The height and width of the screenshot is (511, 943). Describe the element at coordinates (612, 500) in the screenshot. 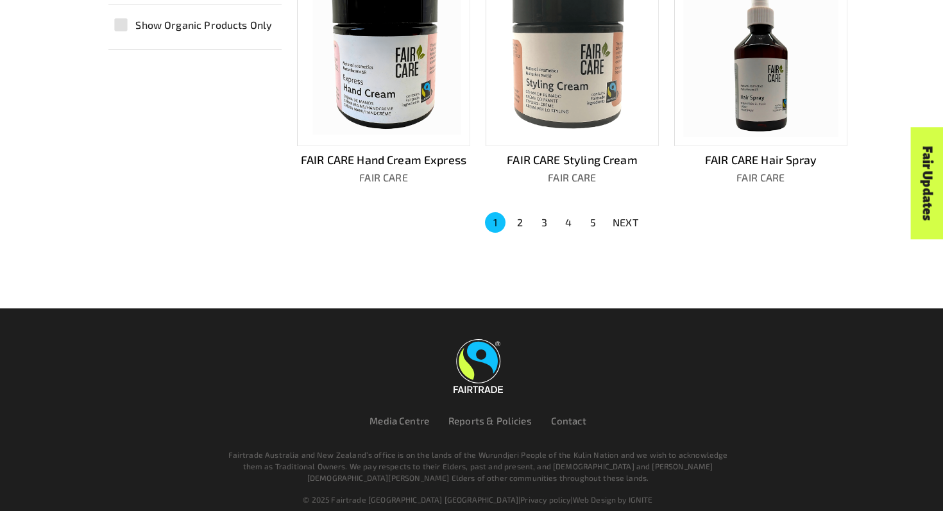

I see `a: Web Design by IGNITE` at that location.